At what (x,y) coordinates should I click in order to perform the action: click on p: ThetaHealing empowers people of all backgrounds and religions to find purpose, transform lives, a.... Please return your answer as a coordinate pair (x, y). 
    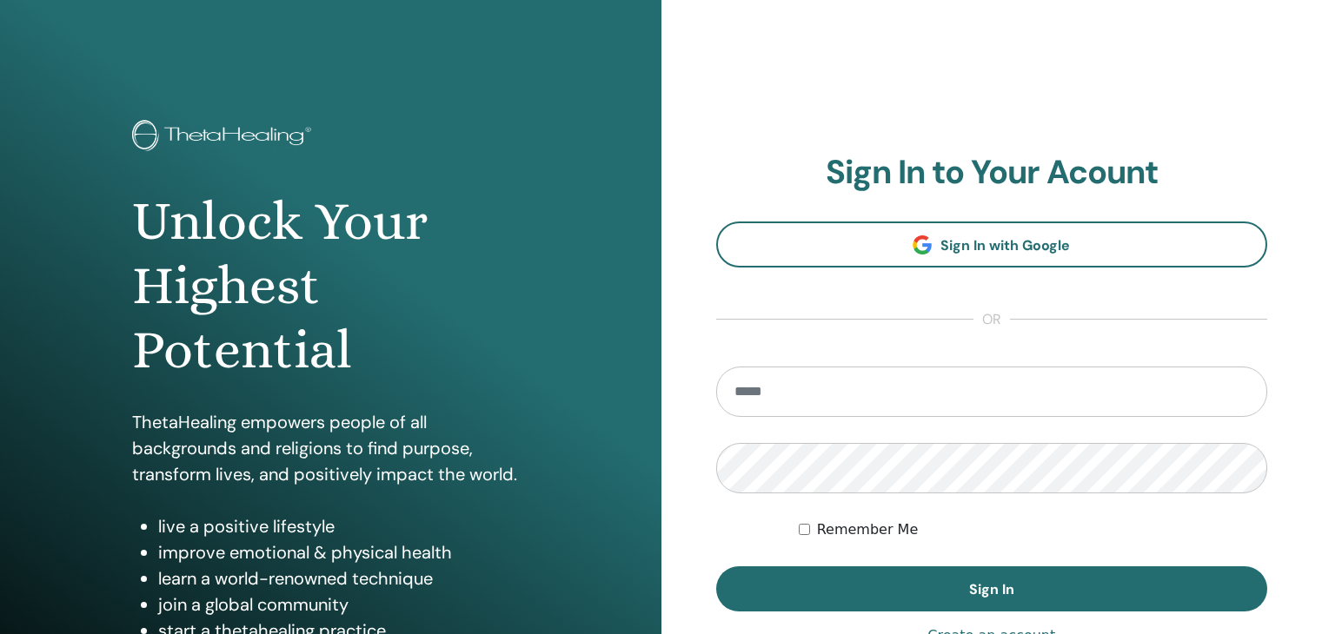
    Looking at the image, I should click on (330, 448).